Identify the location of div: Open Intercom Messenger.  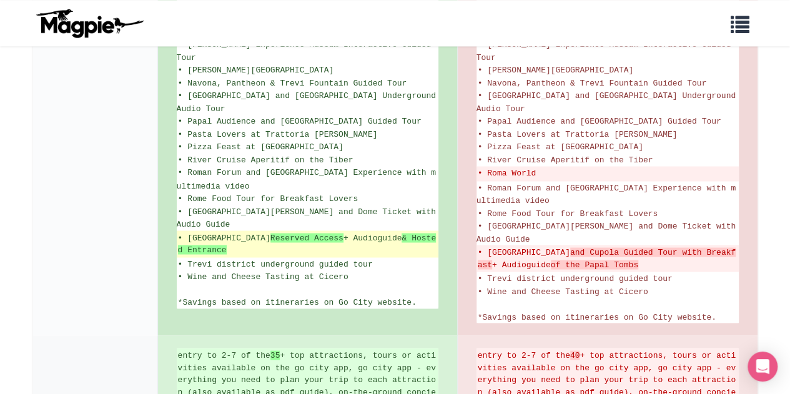
(763, 367).